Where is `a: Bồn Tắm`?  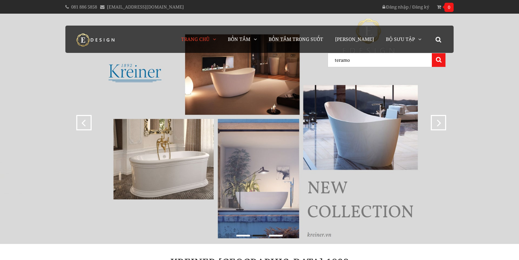
a: Bồn Tắm is located at coordinates (242, 39).